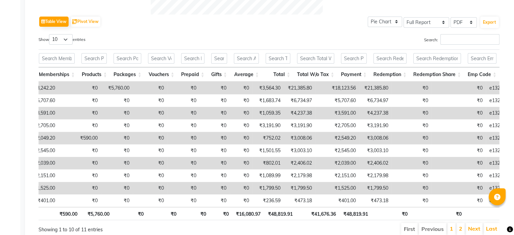  Describe the element at coordinates (268, 200) in the screenshot. I see `td: ₹236.59` at that location.